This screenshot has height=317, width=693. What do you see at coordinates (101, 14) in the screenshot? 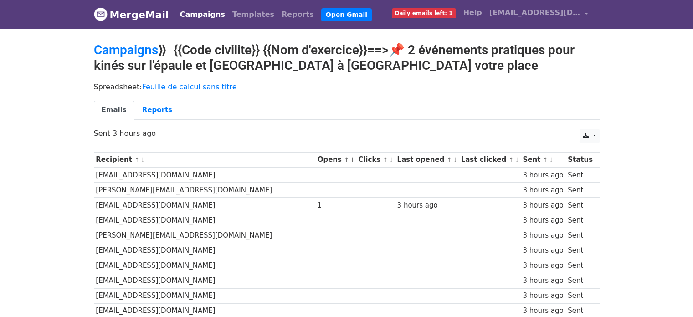
I see `img: MergeMail logo` at bounding box center [101, 14].